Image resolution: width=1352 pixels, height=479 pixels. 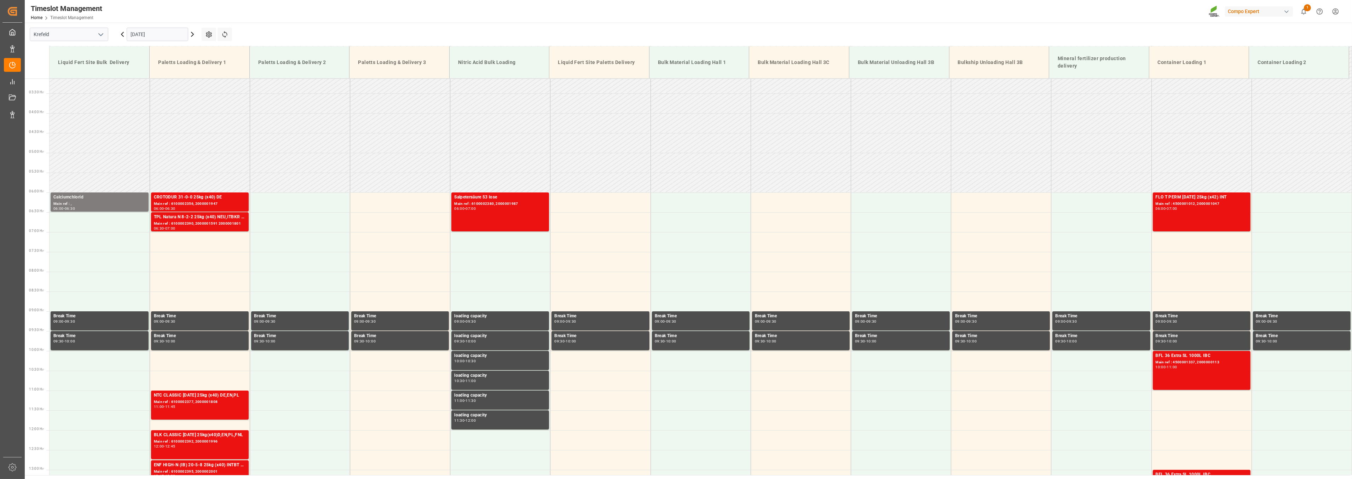 I want to click on div: 11:30, so click(x=459, y=420).